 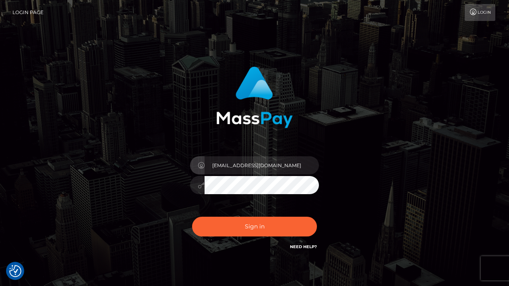 I want to click on img: MassPay Login, so click(x=255, y=97).